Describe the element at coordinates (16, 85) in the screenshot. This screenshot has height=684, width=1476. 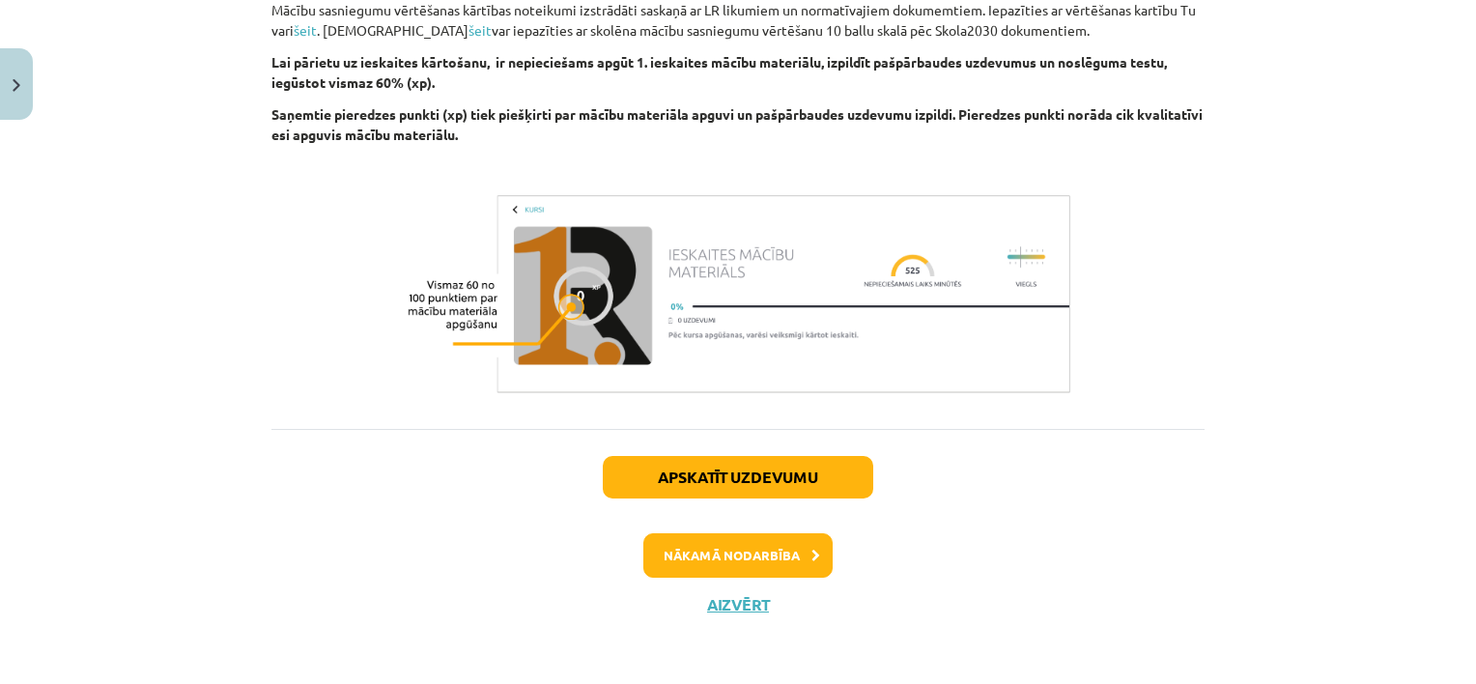
I see `img: icon-close-lesson-0947bae3869378f0d4975bcd49f059093ad1ed9edebbc8119c70593378902aed.svg` at that location.